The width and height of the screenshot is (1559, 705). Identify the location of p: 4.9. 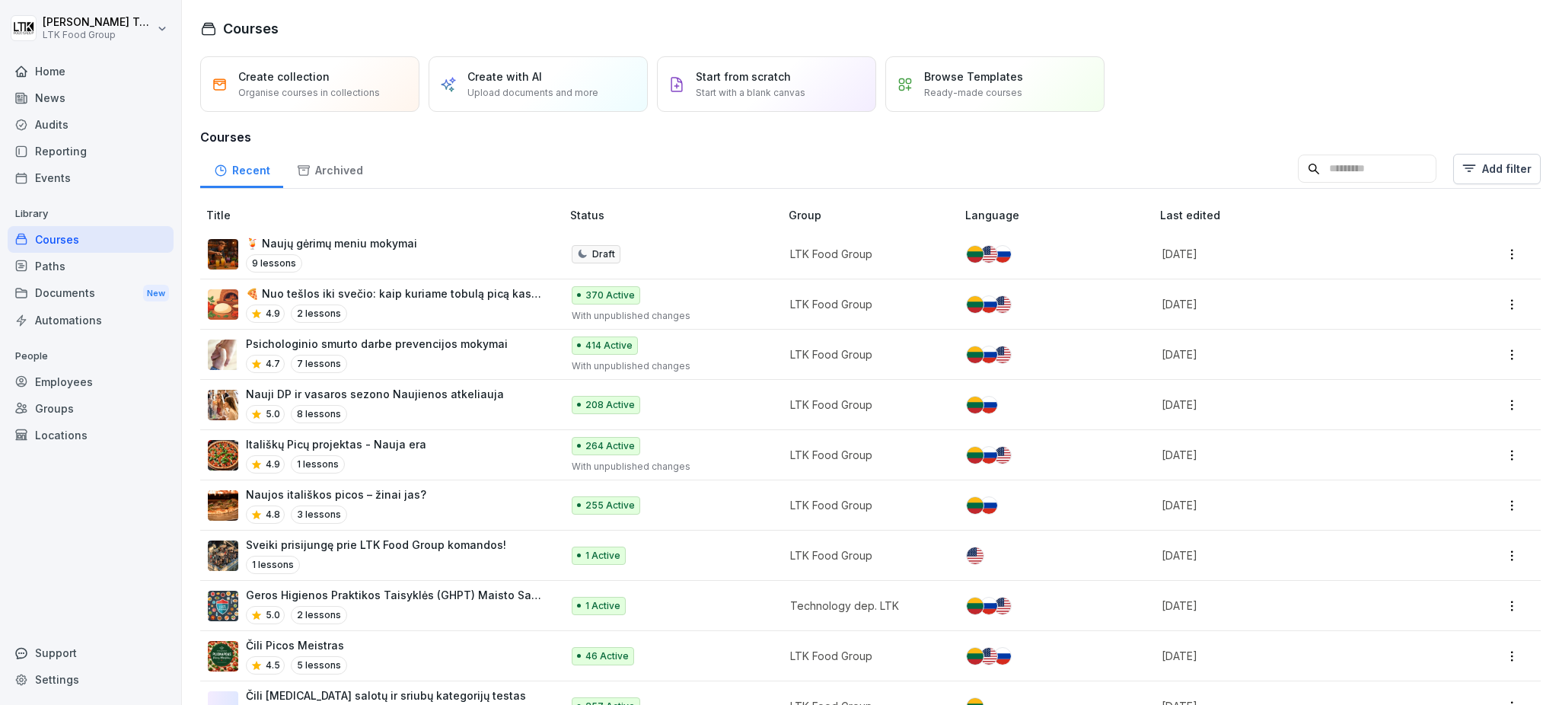
(272, 464).